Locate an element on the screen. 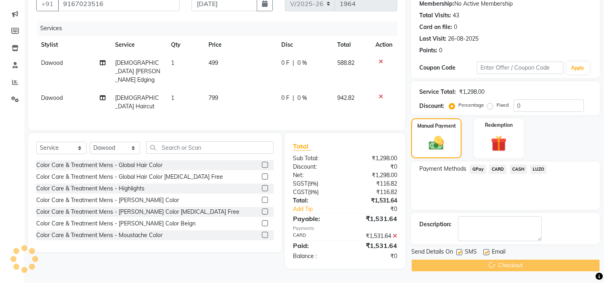  div: Card on file: is located at coordinates (436, 27).